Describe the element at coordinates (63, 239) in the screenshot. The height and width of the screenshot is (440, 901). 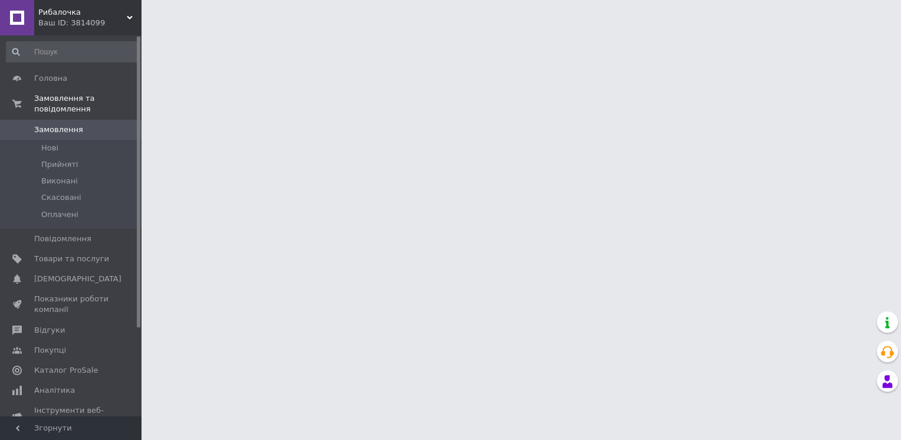
I see `span: Повідомлення` at that location.